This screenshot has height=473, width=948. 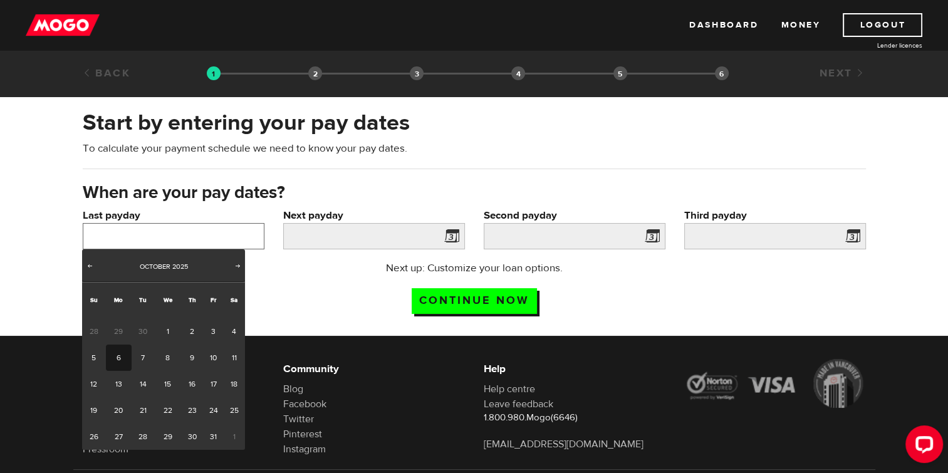 I want to click on p: Next up: Customize your loan options., so click(x=474, y=268).